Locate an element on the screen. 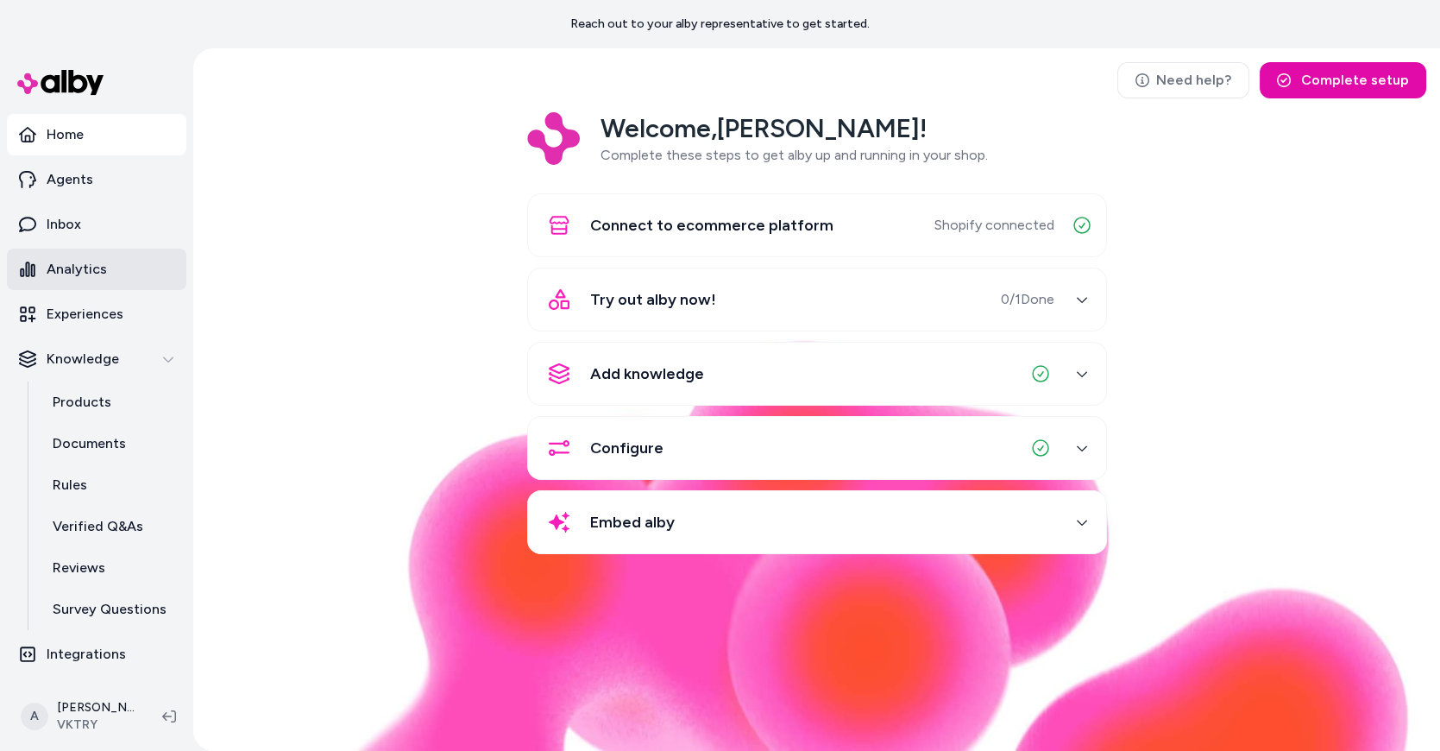  p: Experiences is located at coordinates (85, 314).